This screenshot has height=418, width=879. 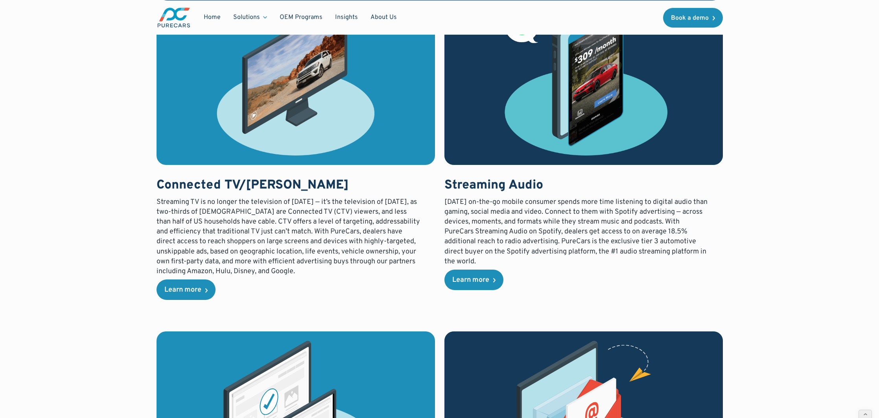 What do you see at coordinates (174, 17) in the screenshot?
I see `img: purecars logo` at bounding box center [174, 17].